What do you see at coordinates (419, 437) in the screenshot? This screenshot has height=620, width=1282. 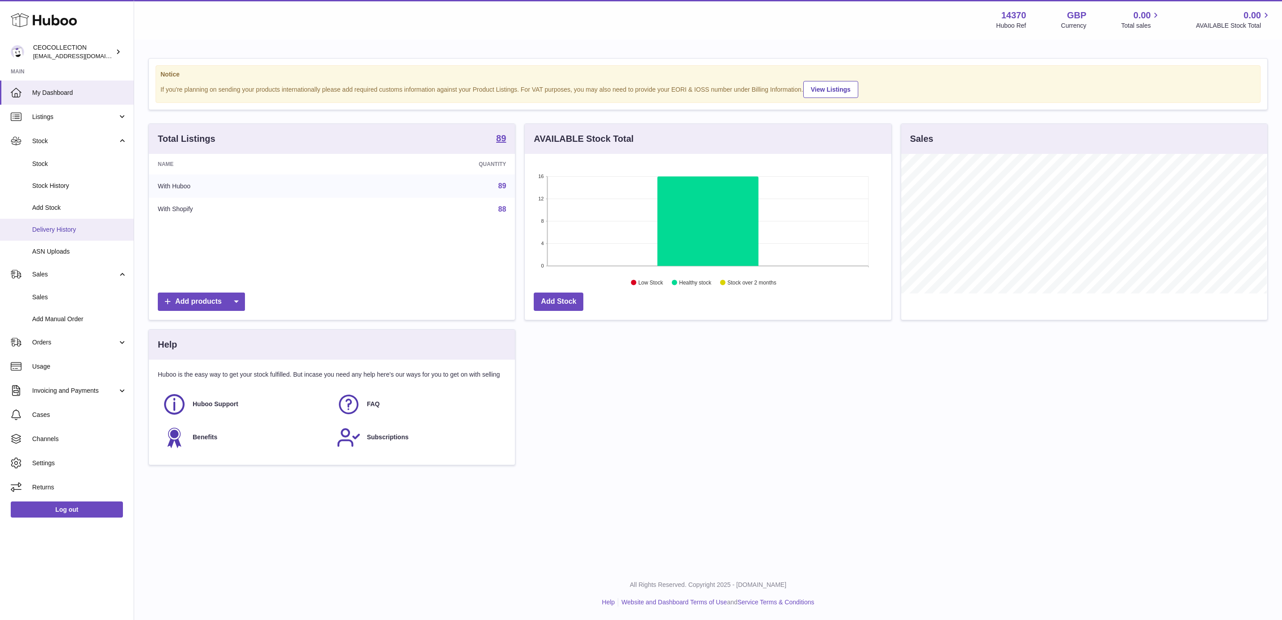 I see `a: Subscriptions` at bounding box center [419, 437].